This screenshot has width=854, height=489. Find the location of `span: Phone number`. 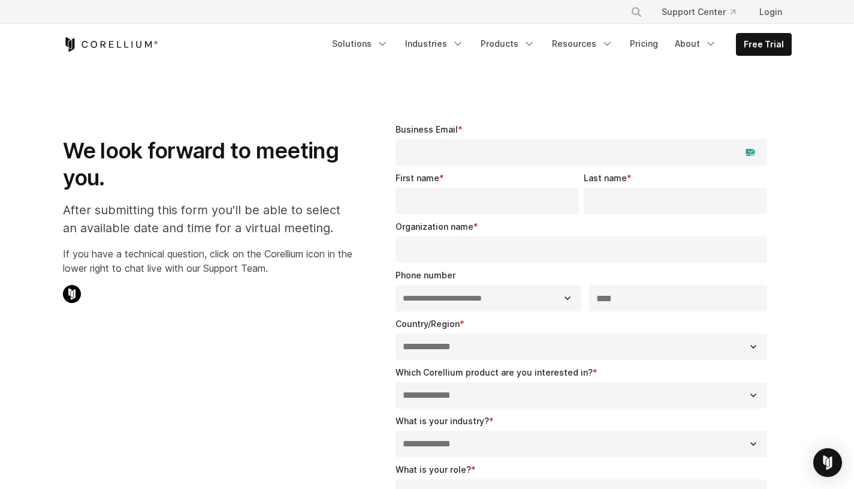

span: Phone number is located at coordinates (426, 275).